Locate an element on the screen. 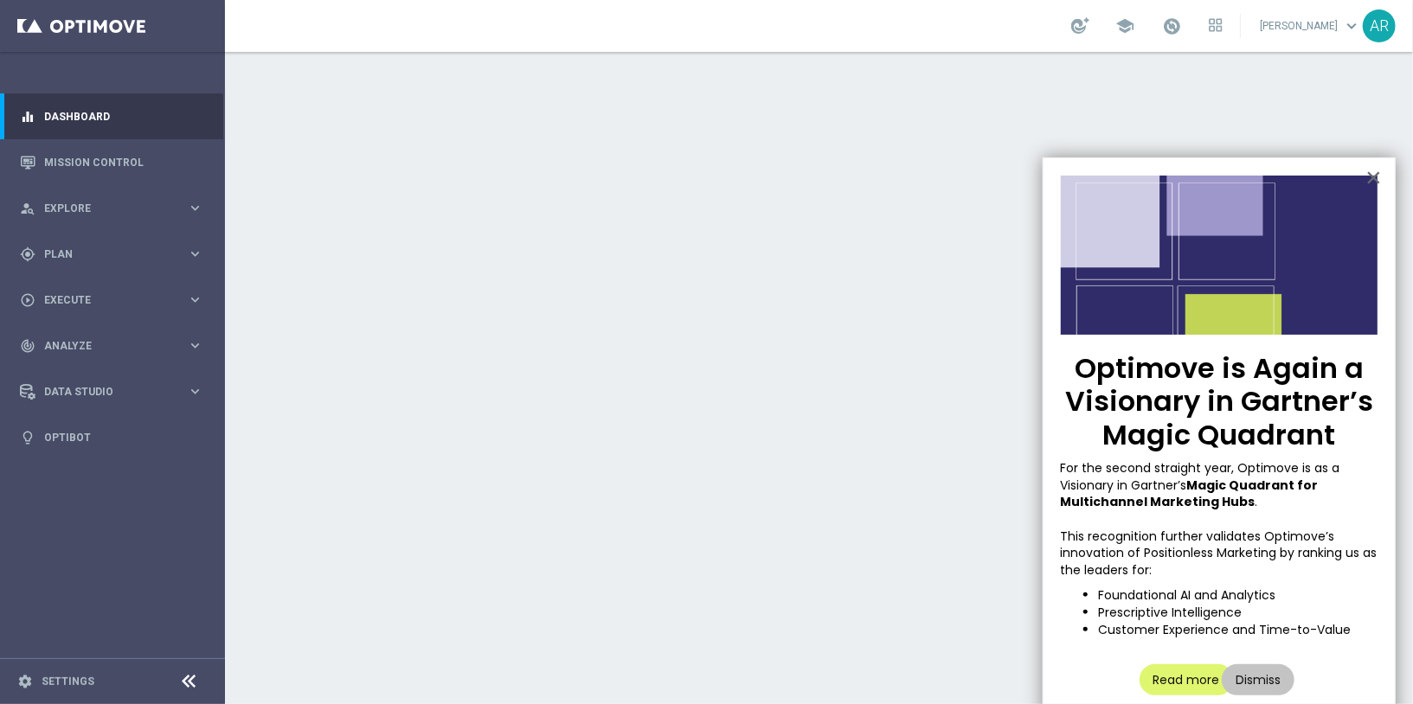 Image resolution: width=1413 pixels, height=704 pixels. i: equalizer is located at coordinates (28, 117).